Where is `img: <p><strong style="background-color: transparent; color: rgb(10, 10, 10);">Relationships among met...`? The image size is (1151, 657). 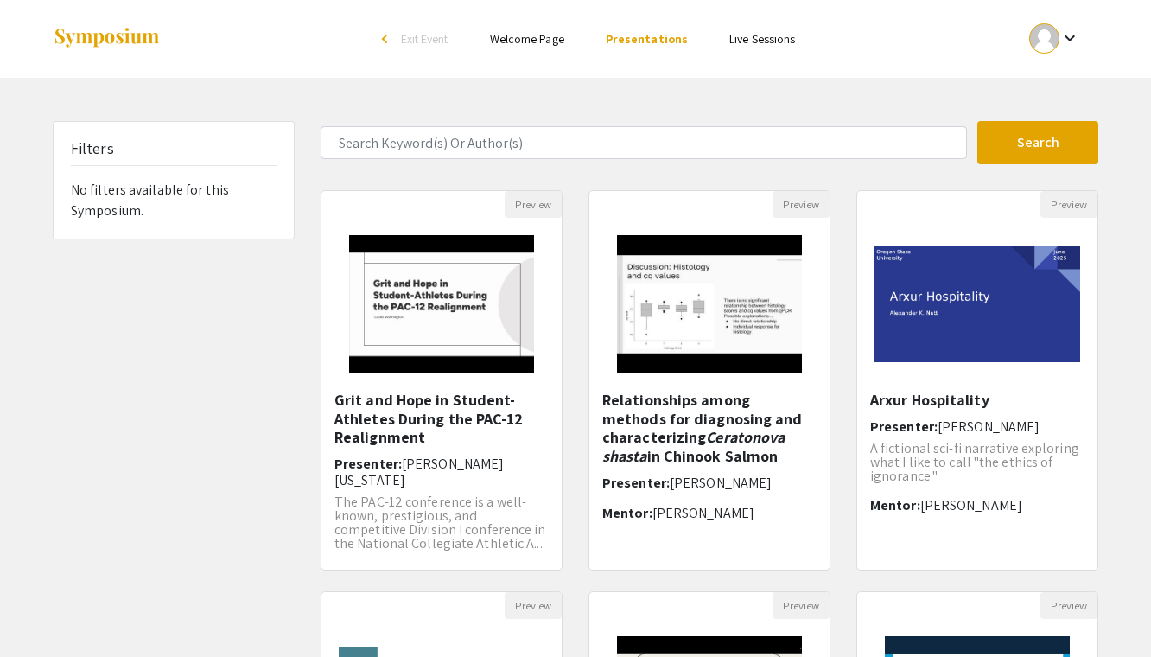 img: <p><strong style="background-color: transparent; color: rgb(10, 10, 10);">Relationships among met... is located at coordinates (709, 304).